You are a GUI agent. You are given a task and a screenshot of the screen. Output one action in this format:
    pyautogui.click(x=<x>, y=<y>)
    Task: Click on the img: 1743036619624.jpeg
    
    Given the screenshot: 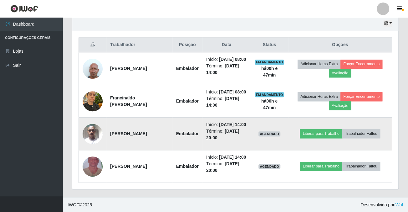 What is the action you would take?
    pyautogui.click(x=93, y=101)
    